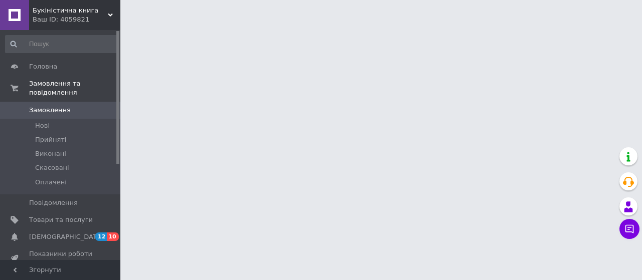 The width and height of the screenshot is (642, 280). What do you see at coordinates (61, 220) in the screenshot?
I see `span: Товари та послуги` at bounding box center [61, 220].